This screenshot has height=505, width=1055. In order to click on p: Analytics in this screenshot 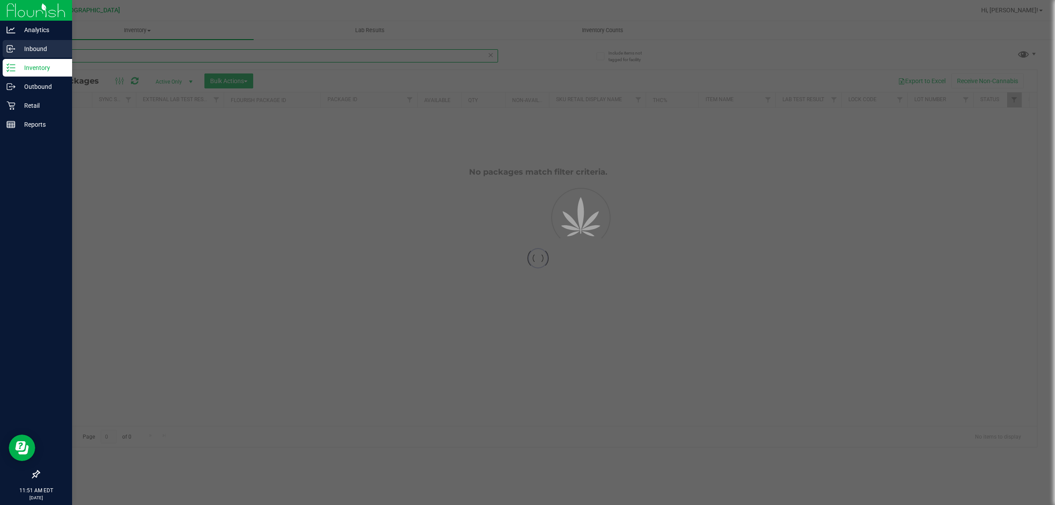, I will do `click(42, 30)`.